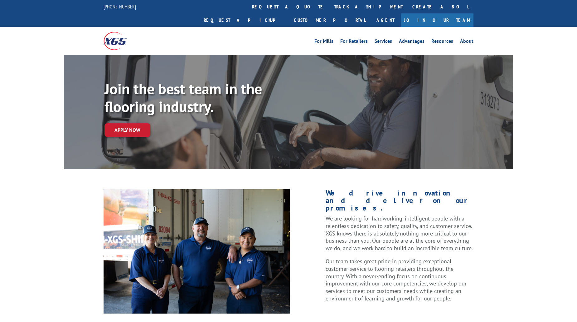 This screenshot has width=577, height=322. I want to click on a: For Mills, so click(324, 42).